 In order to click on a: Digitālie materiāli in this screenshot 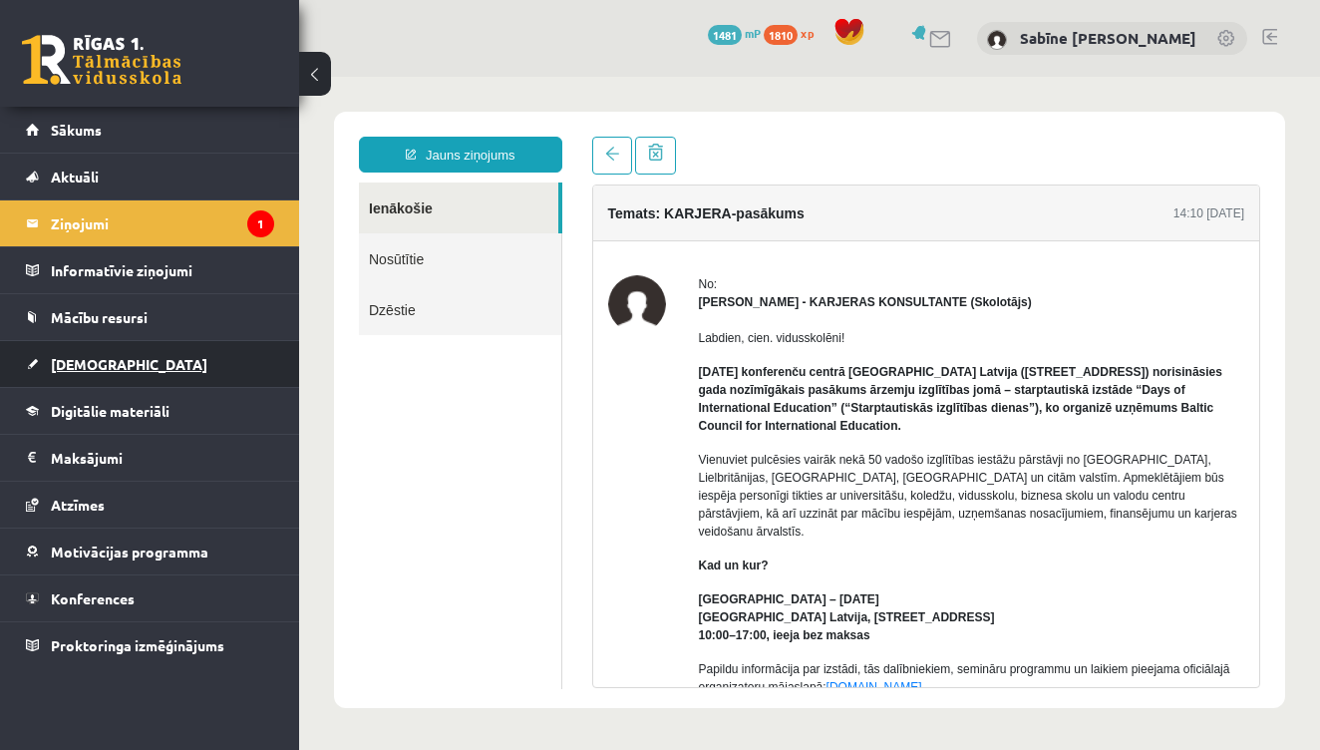, I will do `click(150, 411)`.